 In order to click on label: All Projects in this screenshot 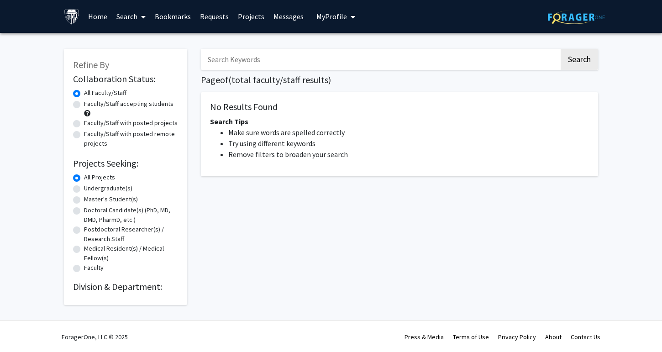, I will do `click(100, 177)`.